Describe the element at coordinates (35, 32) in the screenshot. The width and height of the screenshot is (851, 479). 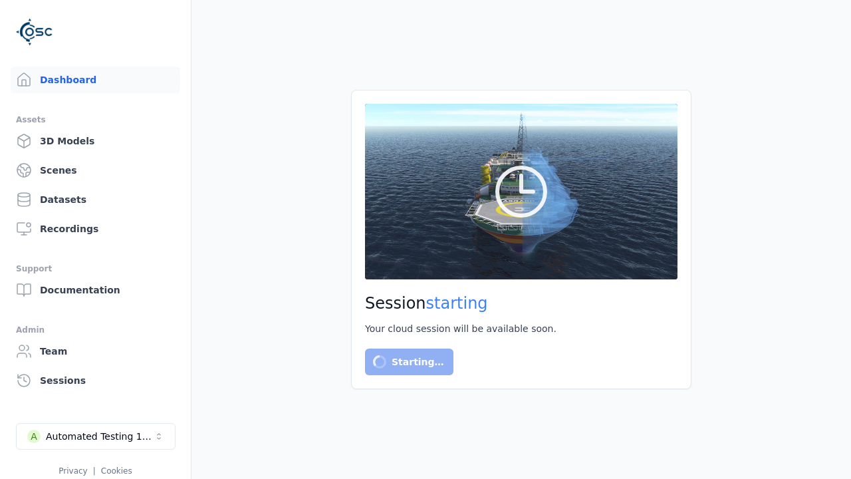
I see `img: Logo` at that location.